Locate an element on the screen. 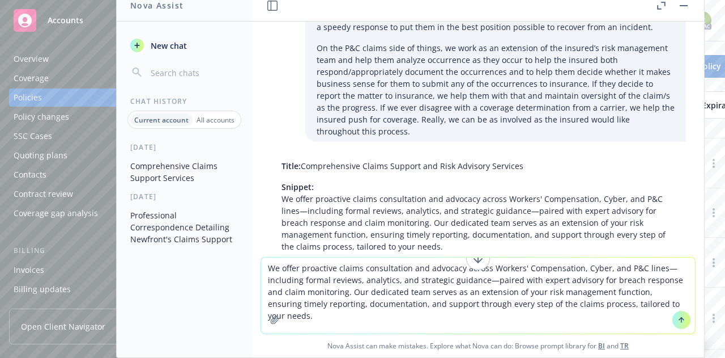 Image resolution: width=725 pixels, height=358 pixels. input: Search chats is located at coordinates (193, 73).